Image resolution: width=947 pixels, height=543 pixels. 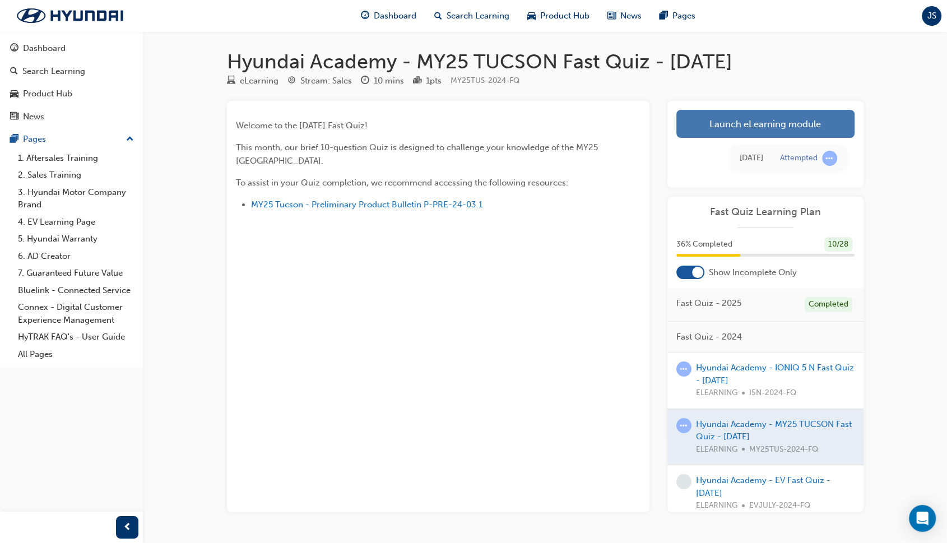 What do you see at coordinates (765, 124) in the screenshot?
I see `a: Launch eLearning module` at bounding box center [765, 124].